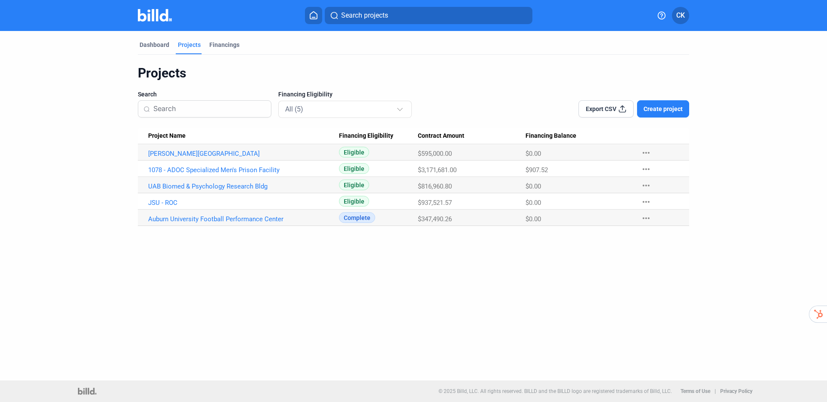 This screenshot has height=402, width=827. Describe the element at coordinates (429, 16) in the screenshot. I see `button: Search projects` at that location.